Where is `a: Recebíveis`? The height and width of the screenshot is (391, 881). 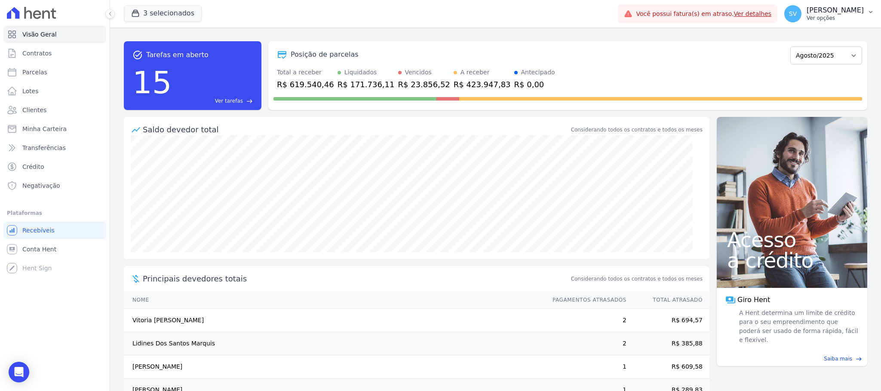 a: Recebíveis is located at coordinates (55, 231).